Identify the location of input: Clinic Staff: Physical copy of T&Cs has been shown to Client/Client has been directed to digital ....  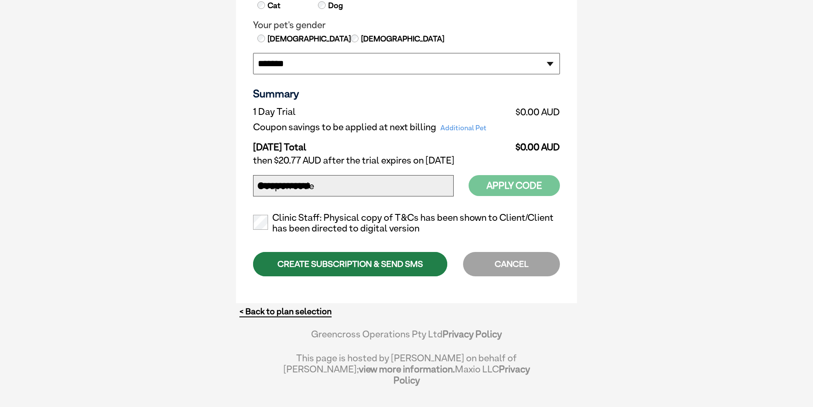
(260, 222).